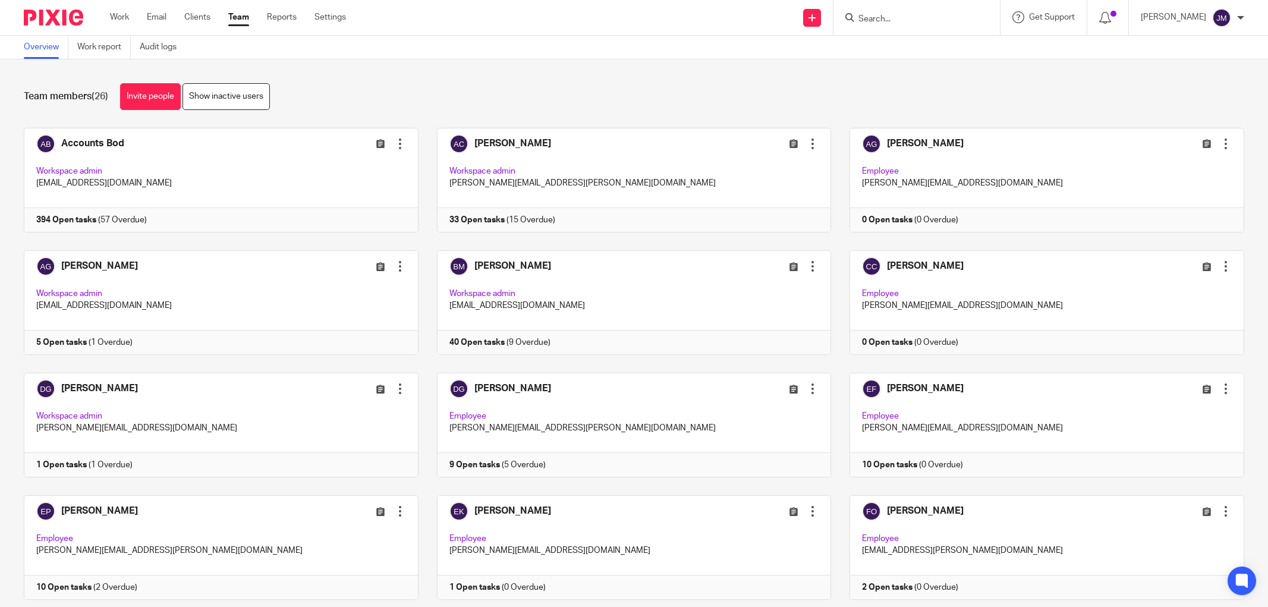  What do you see at coordinates (119, 17) in the screenshot?
I see `a: Work` at bounding box center [119, 17].